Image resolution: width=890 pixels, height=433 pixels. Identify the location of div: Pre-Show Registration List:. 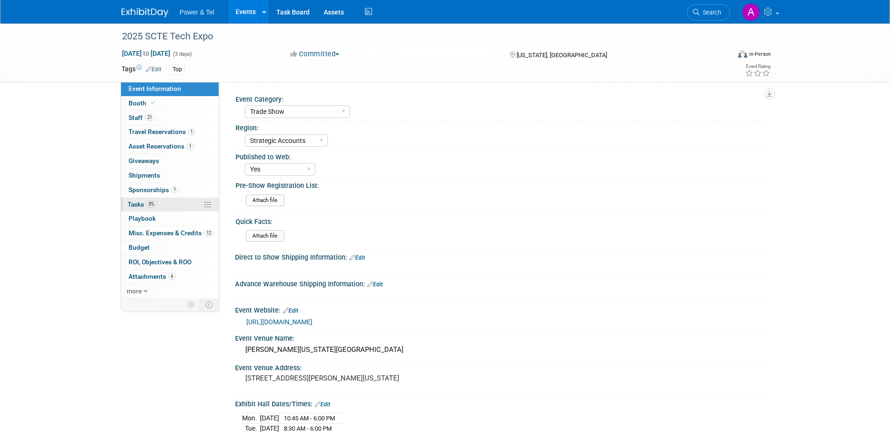
(500, 184).